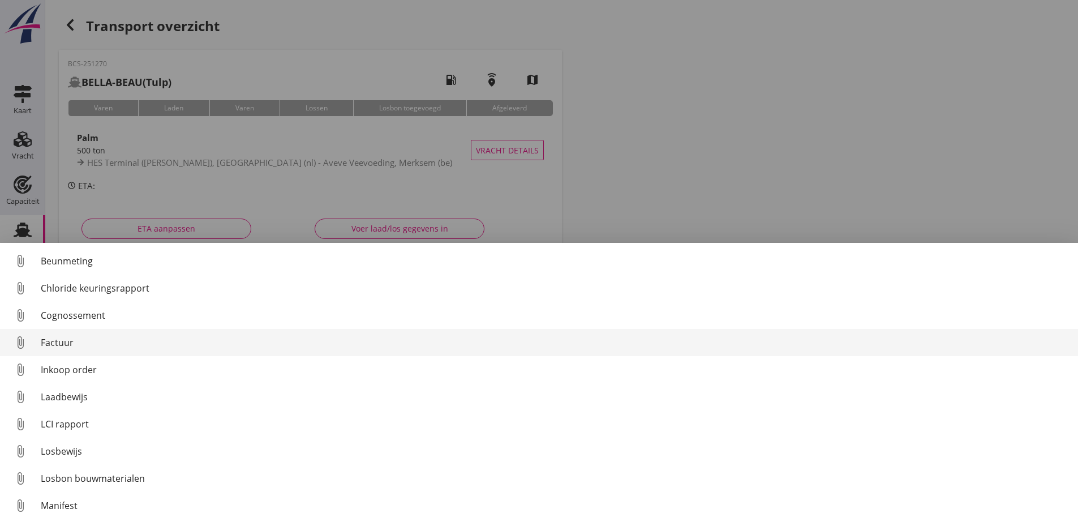 The image size is (1078, 526). I want to click on div: Losbon bouwmaterialen, so click(555, 478).